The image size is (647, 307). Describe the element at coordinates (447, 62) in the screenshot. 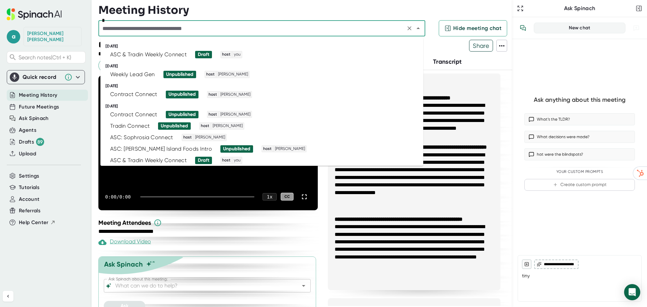

I see `span: Transcript` at that location.